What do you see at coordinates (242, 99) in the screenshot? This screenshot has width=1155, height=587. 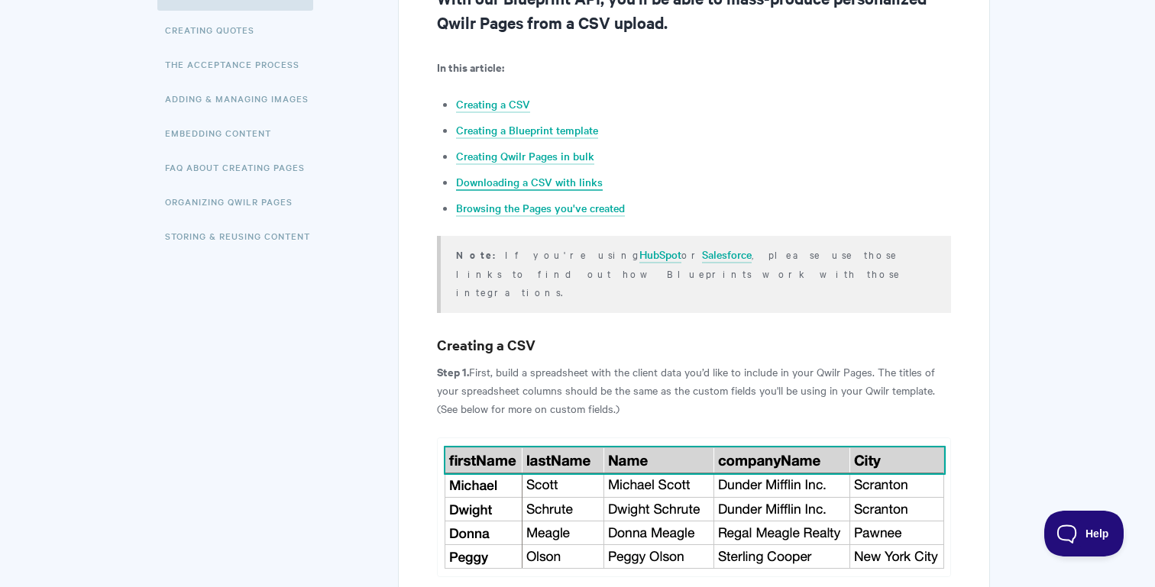 I see `a: Adding & Managing Images` at bounding box center [242, 99].